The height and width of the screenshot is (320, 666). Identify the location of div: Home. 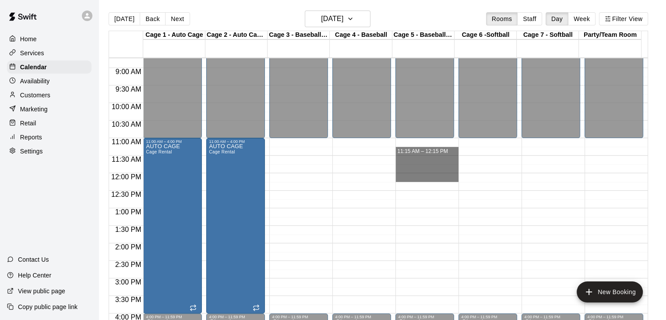
(49, 39).